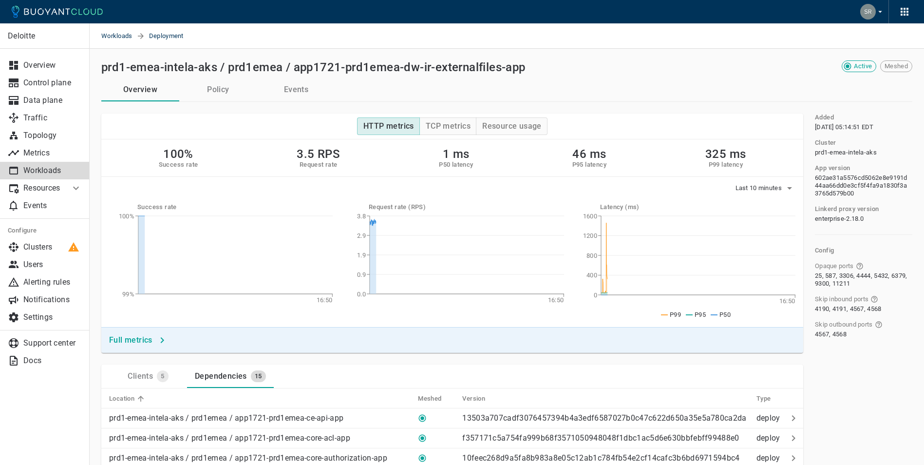 This screenshot has height=465, width=924. What do you see at coordinates (137, 340) in the screenshot?
I see `a: Full metrics` at bounding box center [137, 340].